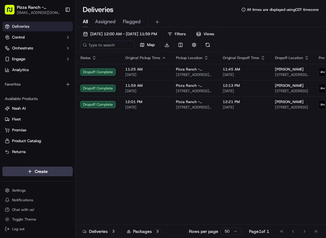 This screenshot has height=238, width=326. Describe the element at coordinates (106, 63) in the screenshot. I see `button: Start new chat` at that location.